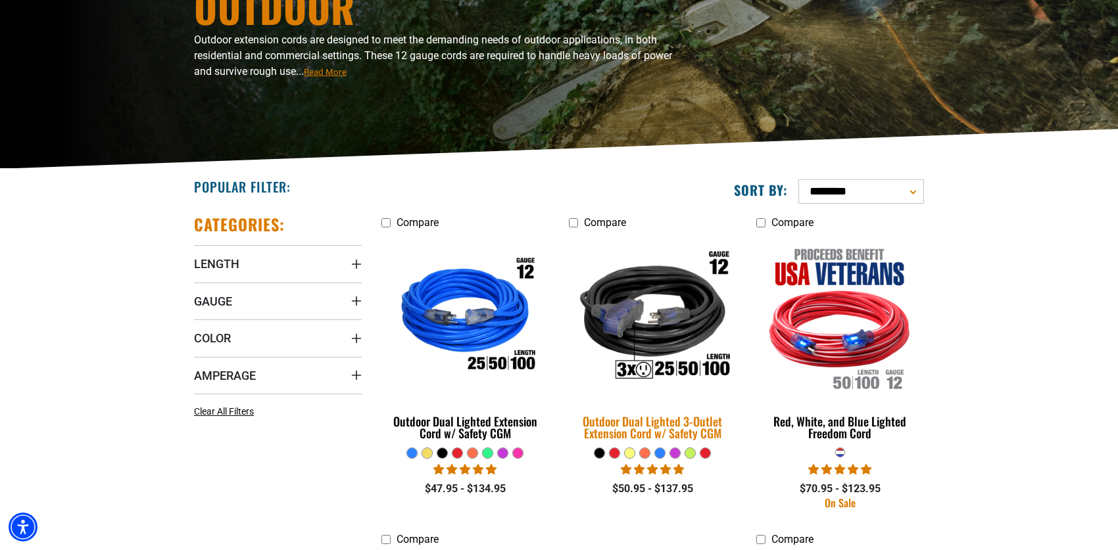 Image resolution: width=1118 pixels, height=550 pixels. I want to click on summary: Color, so click(277, 338).